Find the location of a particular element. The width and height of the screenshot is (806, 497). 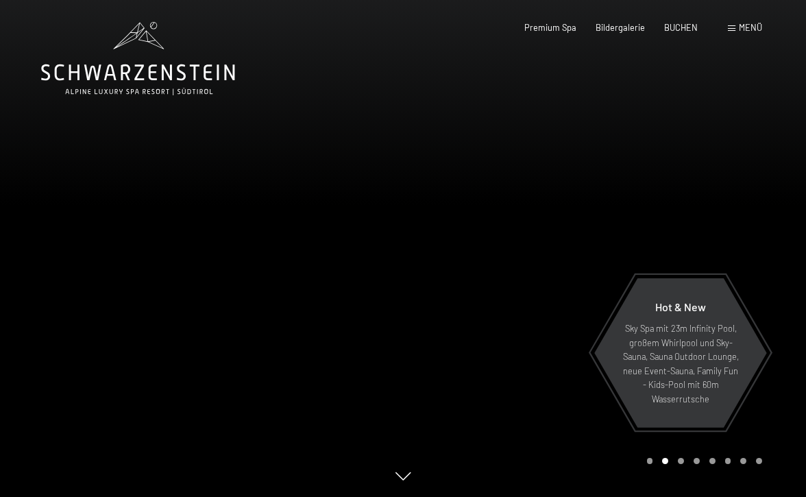

div: Carousel Page 8 is located at coordinates (759, 461).